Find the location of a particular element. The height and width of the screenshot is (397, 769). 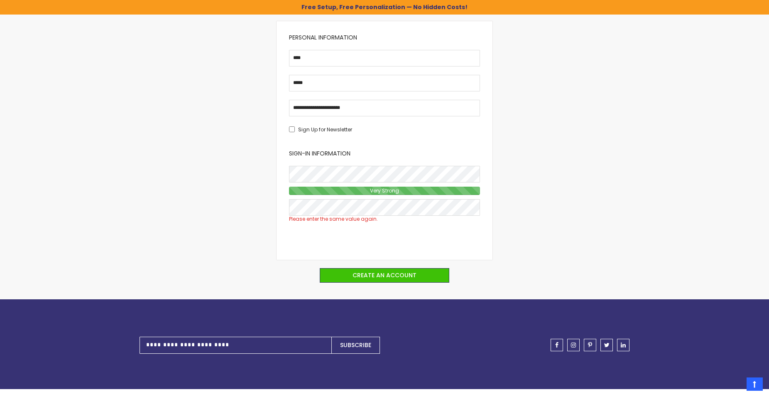

span: Subscribe is located at coordinates (356, 345).